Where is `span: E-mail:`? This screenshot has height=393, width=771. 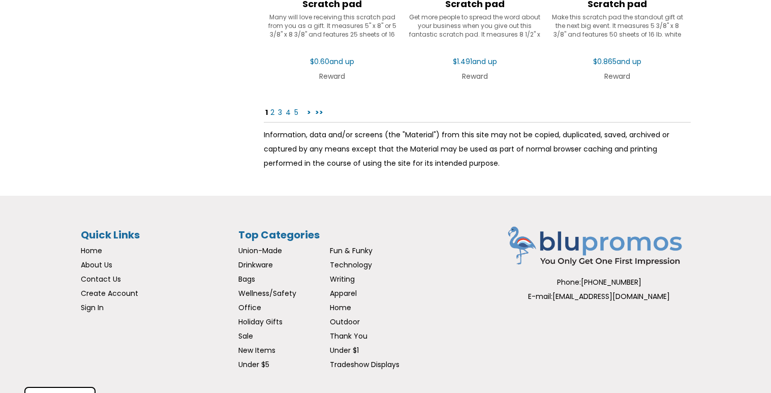
span: E-mail: is located at coordinates (540, 296).